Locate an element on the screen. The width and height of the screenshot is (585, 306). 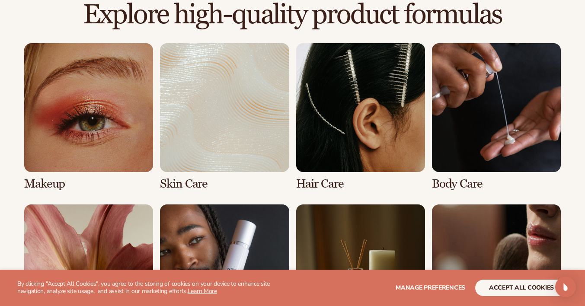
div: 4 / 8 is located at coordinates (496, 117).